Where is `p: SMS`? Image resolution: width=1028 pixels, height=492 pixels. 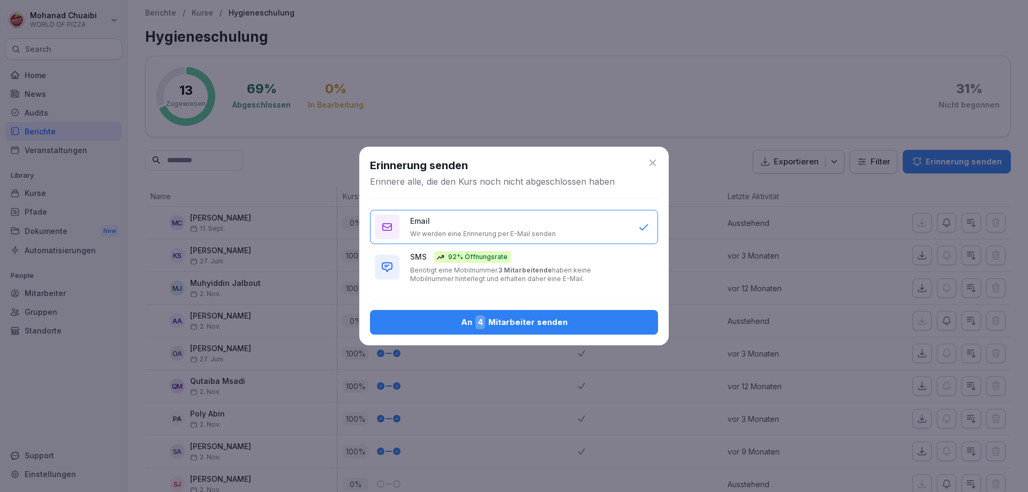 p: SMS is located at coordinates (418, 256).